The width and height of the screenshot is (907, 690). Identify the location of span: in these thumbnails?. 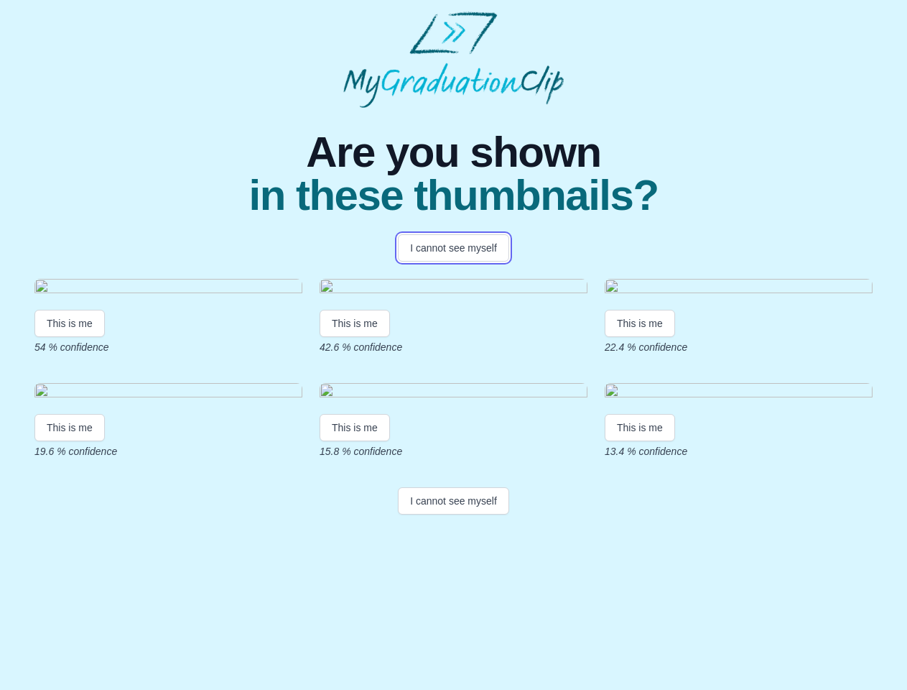
(453, 195).